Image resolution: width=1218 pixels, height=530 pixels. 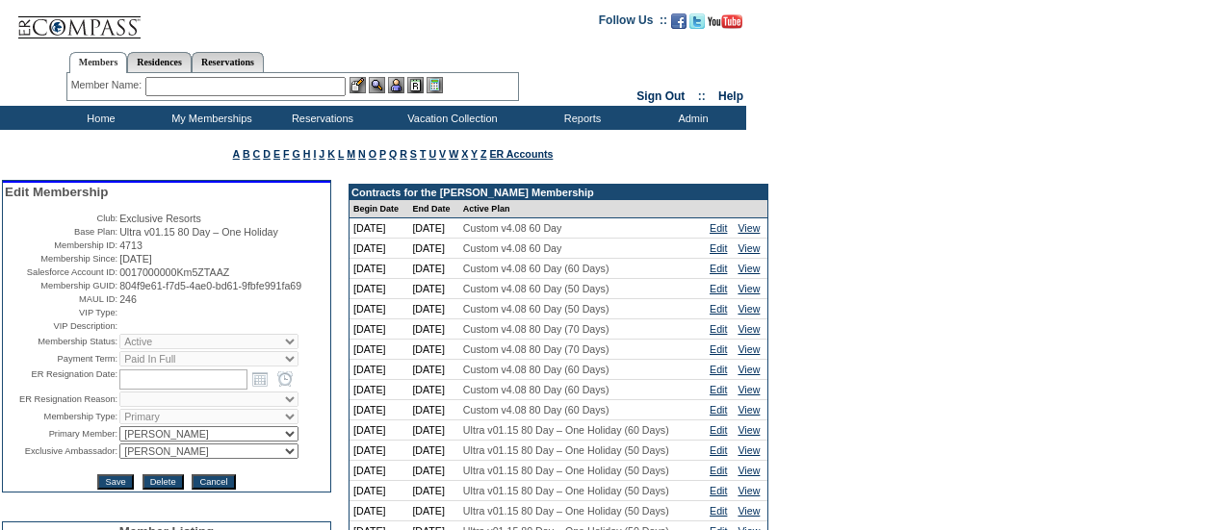 What do you see at coordinates (159, 62) in the screenshot?
I see `a: Residences` at bounding box center [159, 62].